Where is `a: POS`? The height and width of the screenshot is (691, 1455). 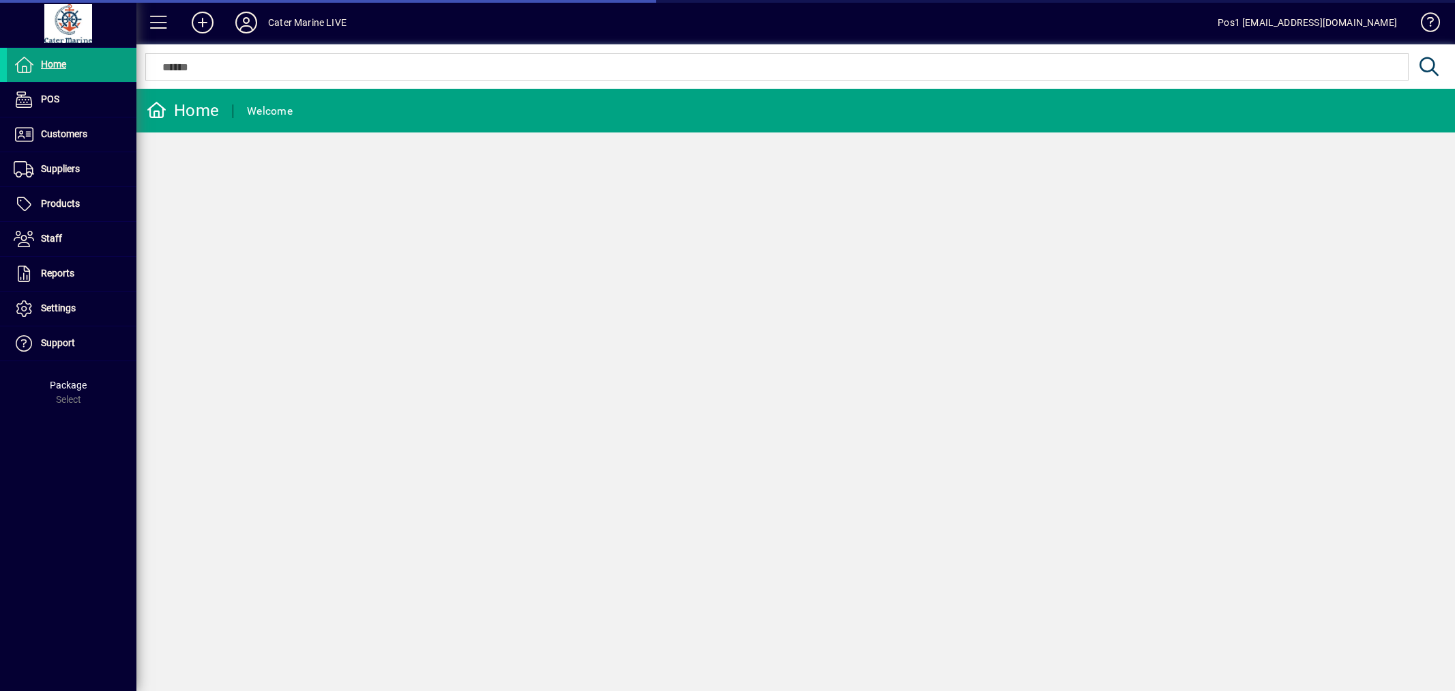
a: POS is located at coordinates (72, 100).